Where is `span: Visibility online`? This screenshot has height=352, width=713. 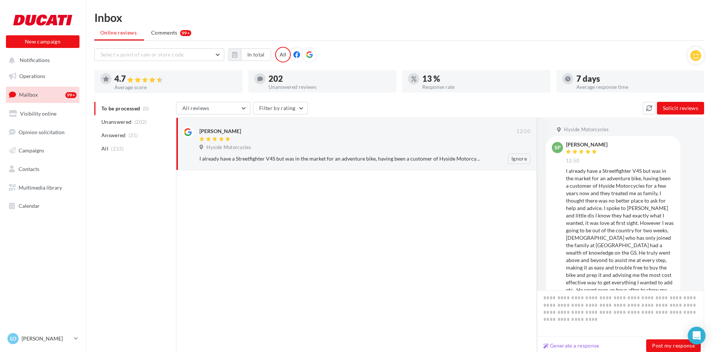
span: Visibility online is located at coordinates (38, 113).